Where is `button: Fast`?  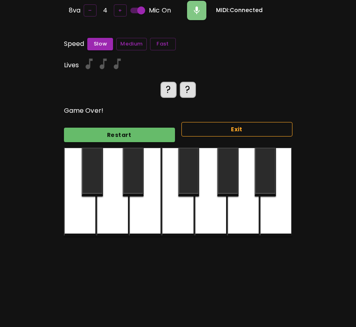 button: Fast is located at coordinates (163, 44).